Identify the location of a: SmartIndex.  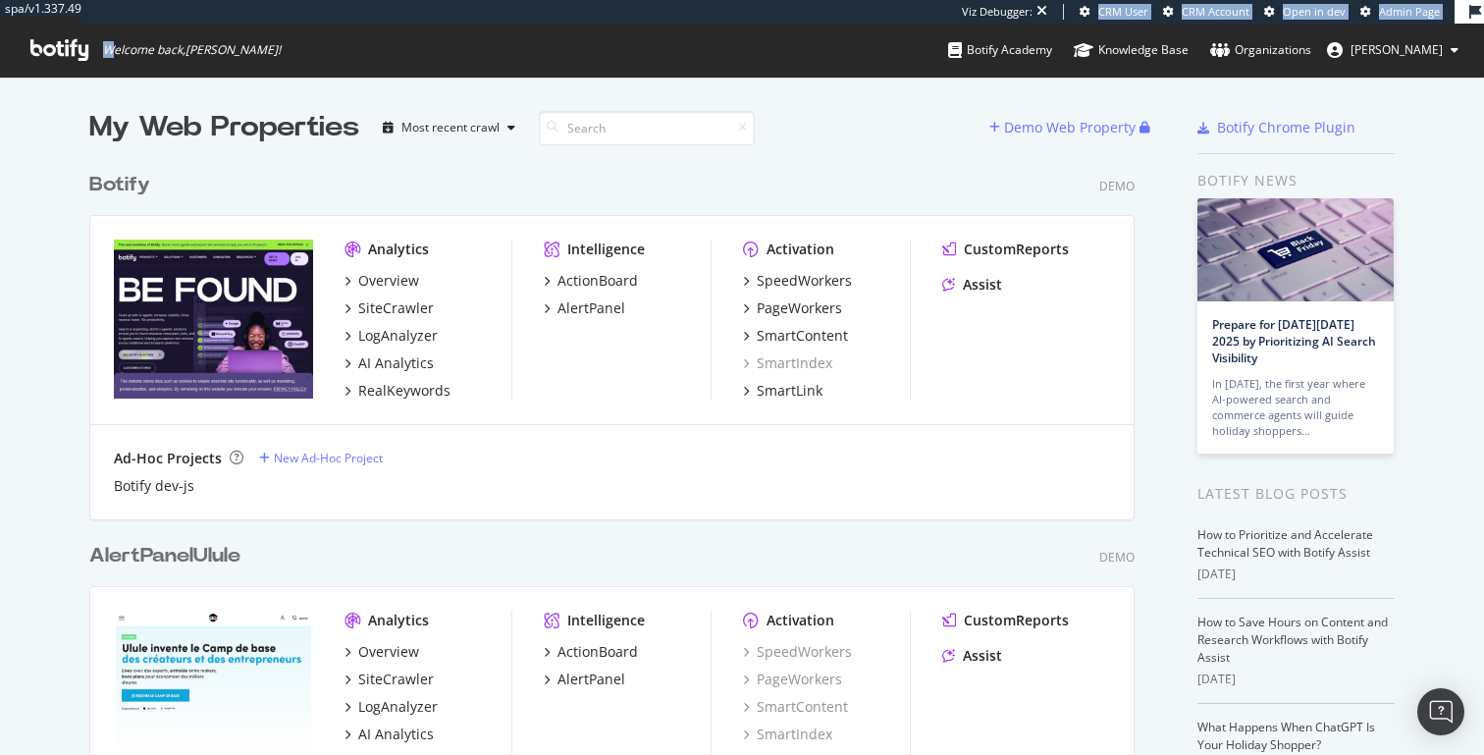
(787, 363).